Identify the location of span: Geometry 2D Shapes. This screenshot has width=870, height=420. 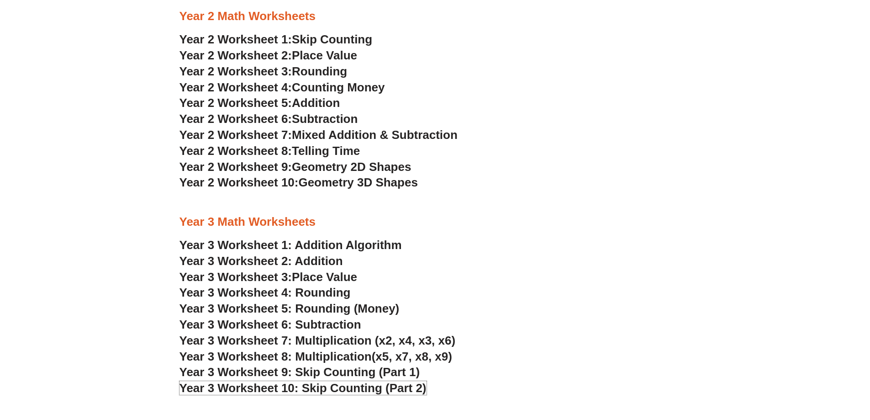
(351, 167).